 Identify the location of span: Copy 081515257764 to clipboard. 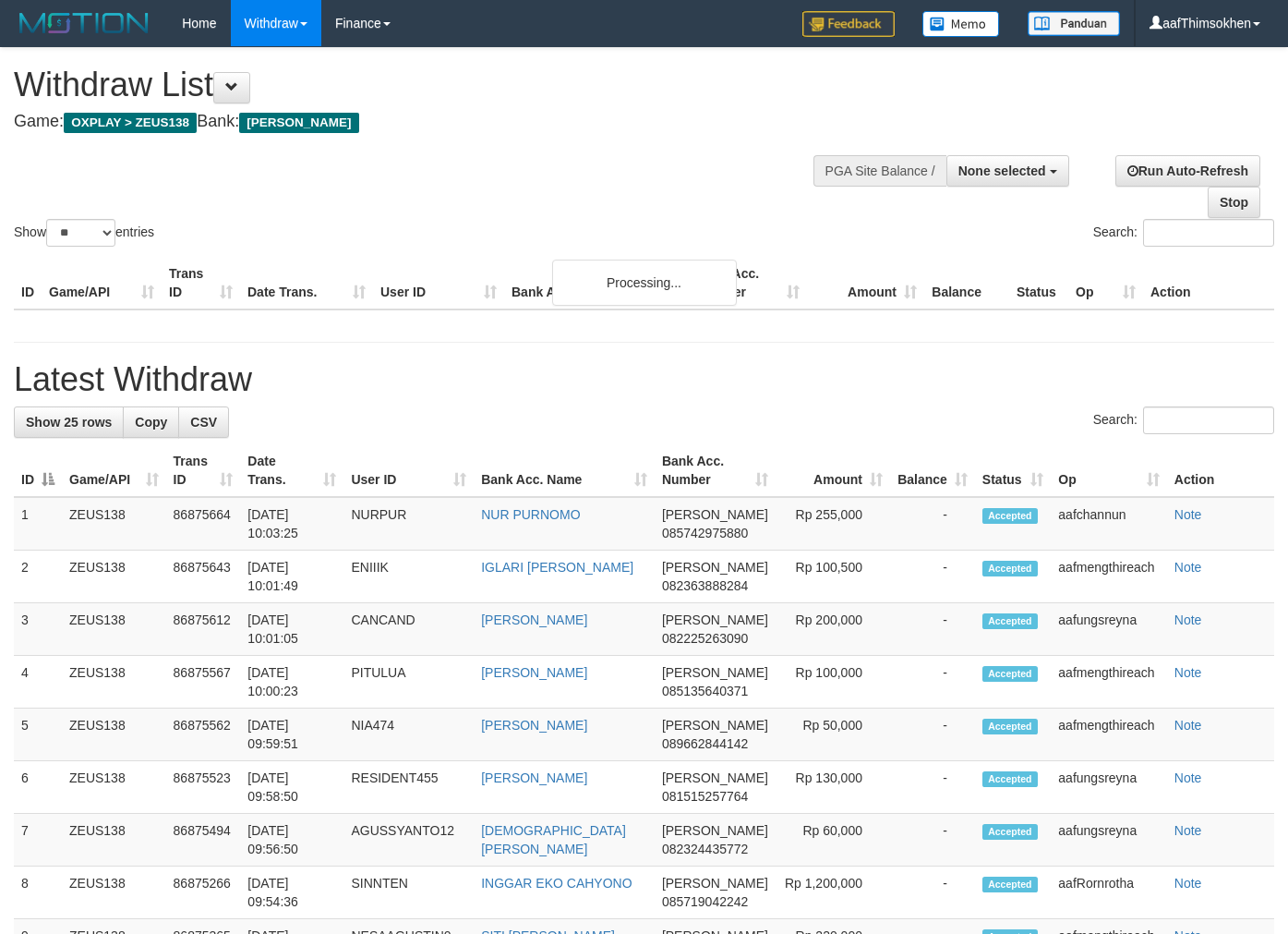
(704, 796).